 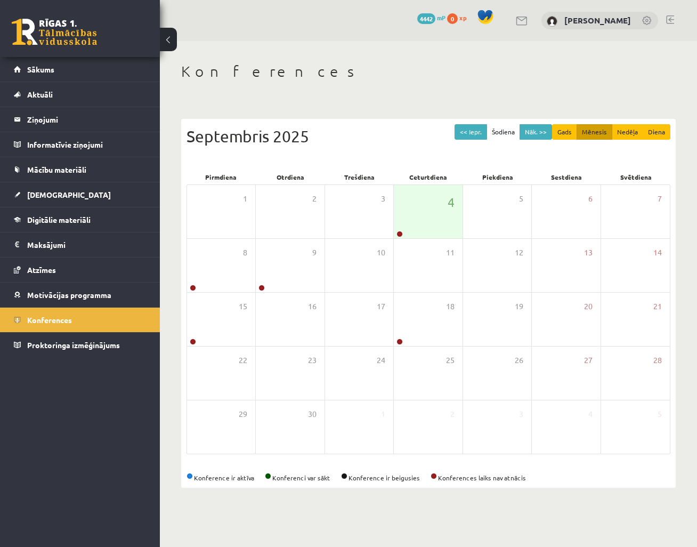 I want to click on legend: Informatīvie ziņojumi, so click(x=87, y=144).